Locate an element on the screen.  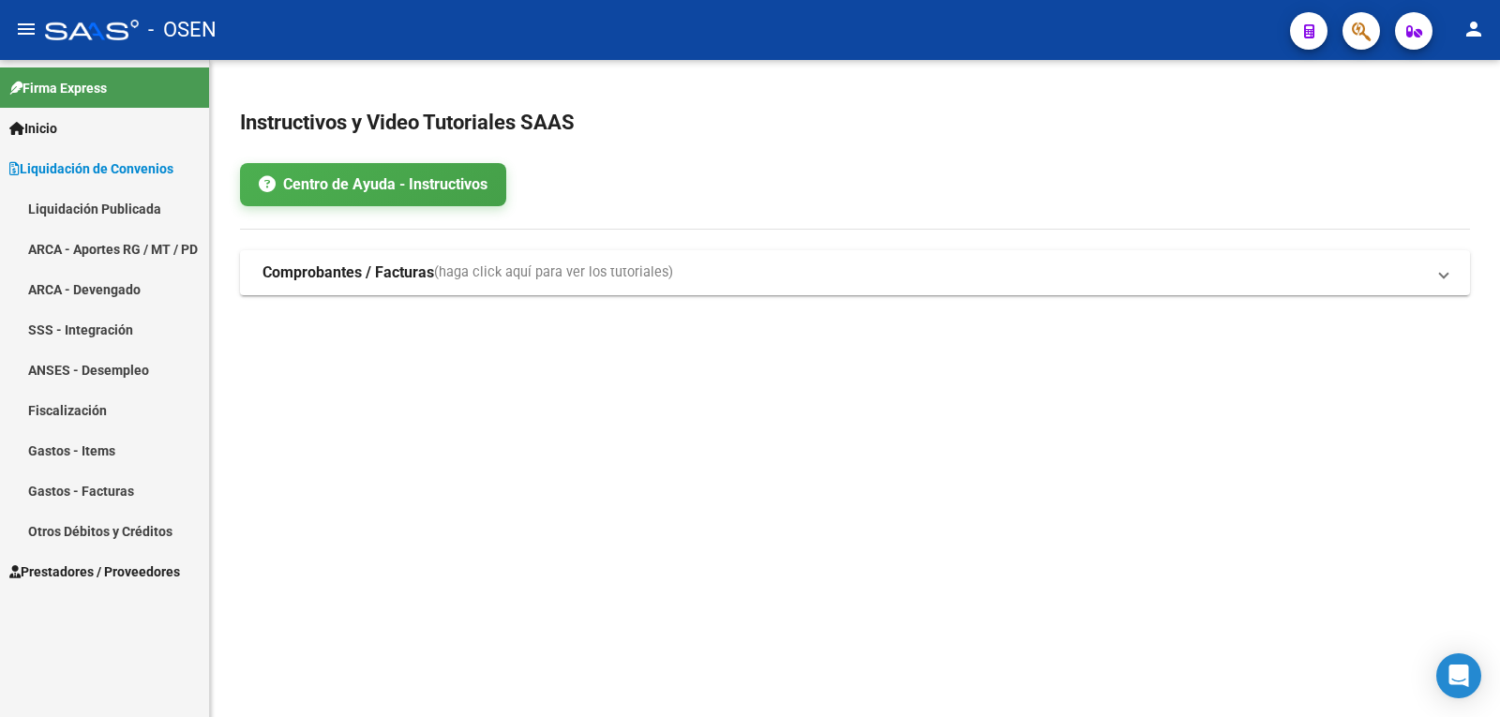
span: Firma Express is located at coordinates (58, 88).